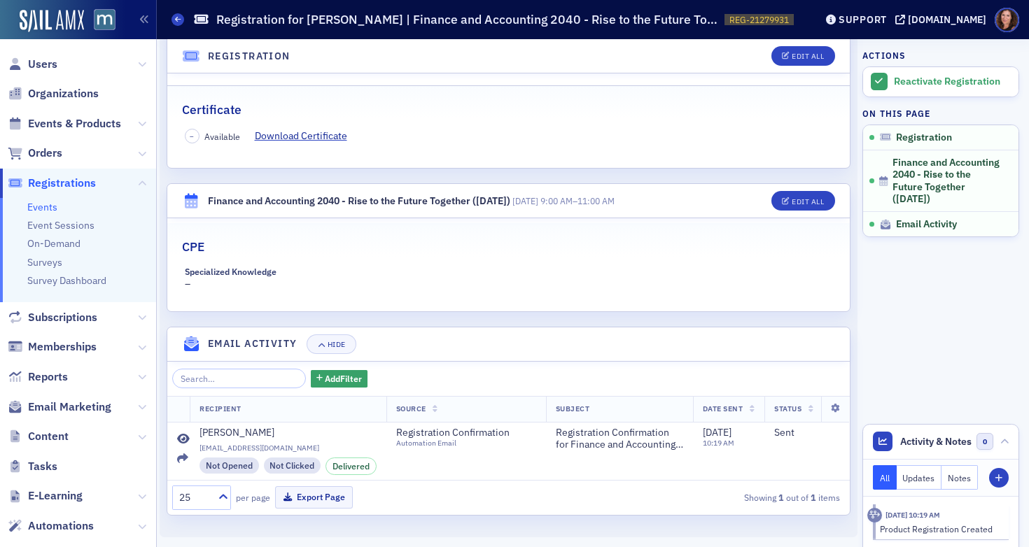 The image size is (1029, 547). What do you see at coordinates (1006, 20) in the screenshot?
I see `span: Profile` at bounding box center [1006, 20].